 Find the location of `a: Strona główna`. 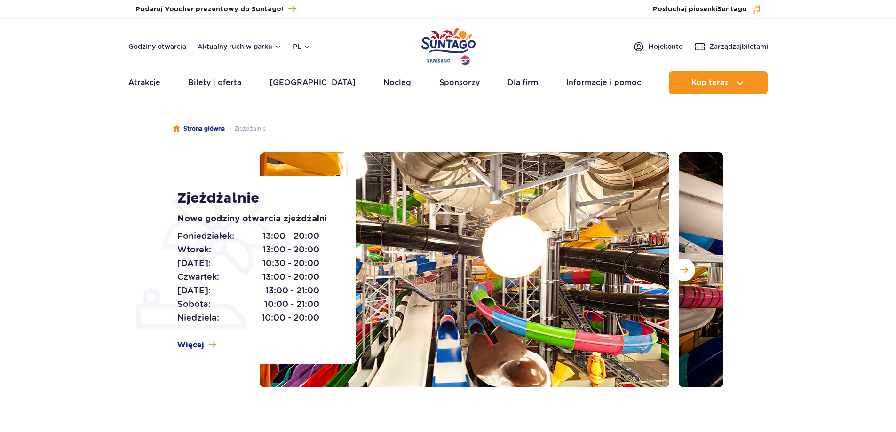

a: Strona główna is located at coordinates (199, 129).